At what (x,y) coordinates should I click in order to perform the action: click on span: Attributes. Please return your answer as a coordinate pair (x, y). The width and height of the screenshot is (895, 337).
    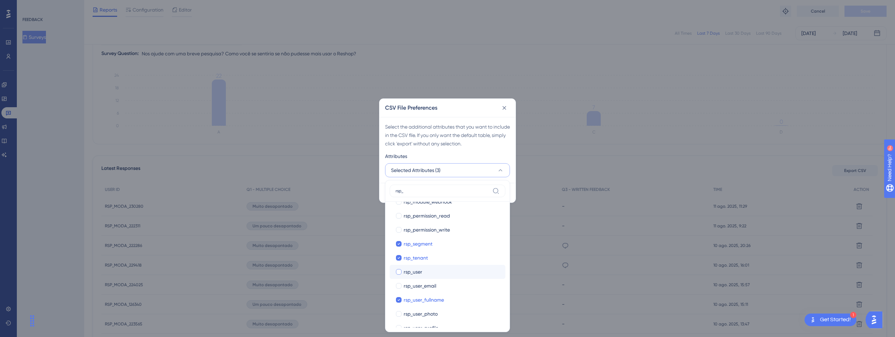
    Looking at the image, I should click on (396, 156).